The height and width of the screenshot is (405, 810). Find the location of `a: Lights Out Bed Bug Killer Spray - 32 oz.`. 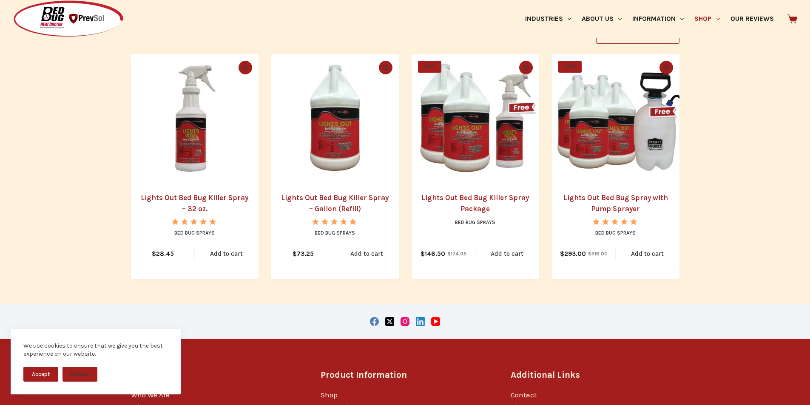

a: Lights Out Bed Bug Killer Spray - 32 oz. is located at coordinates (195, 118).